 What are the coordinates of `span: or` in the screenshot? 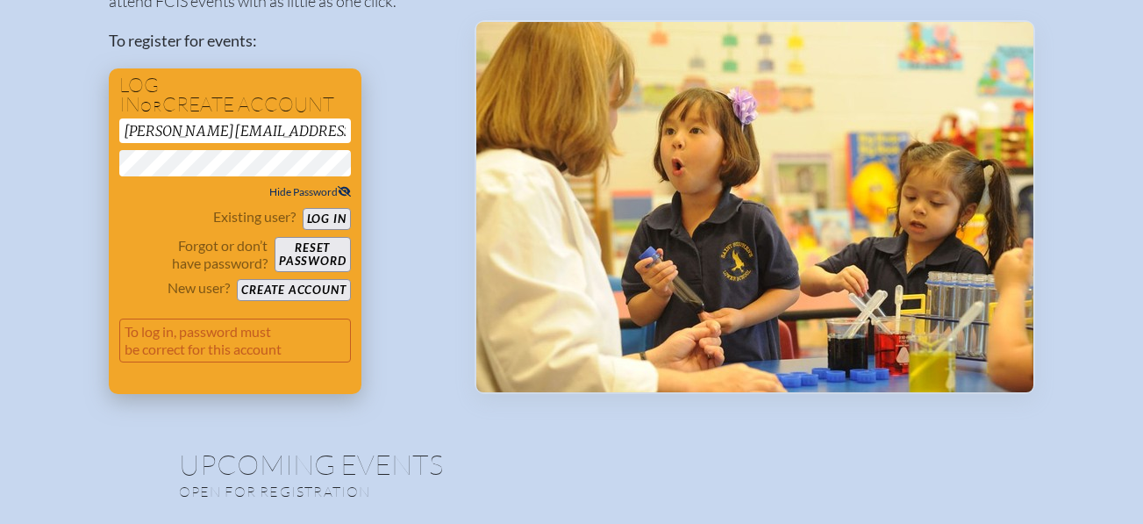 It's located at (151, 106).